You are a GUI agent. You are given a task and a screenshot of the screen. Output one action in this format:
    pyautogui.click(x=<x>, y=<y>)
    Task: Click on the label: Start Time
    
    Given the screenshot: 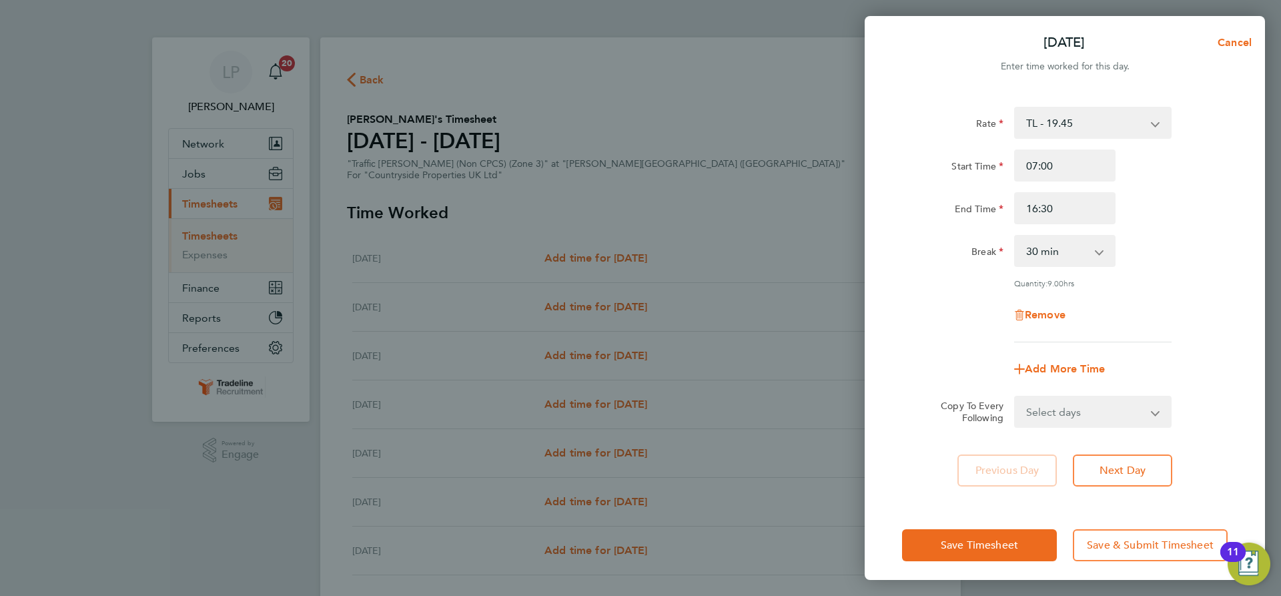 What is the action you would take?
    pyautogui.click(x=977, y=168)
    